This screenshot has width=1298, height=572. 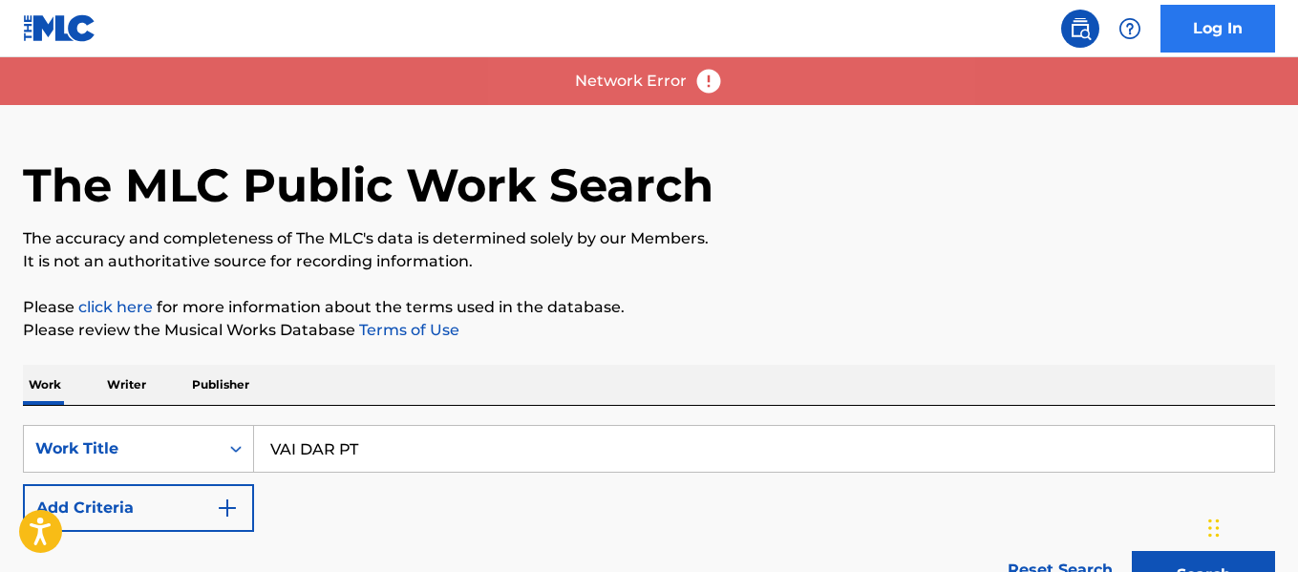 I want to click on p: Publisher, so click(x=221, y=385).